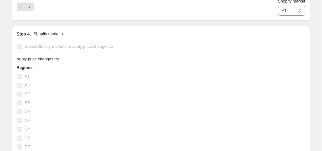 Image resolution: width=322 pixels, height=151 pixels. I want to click on span: CH, so click(28, 120).